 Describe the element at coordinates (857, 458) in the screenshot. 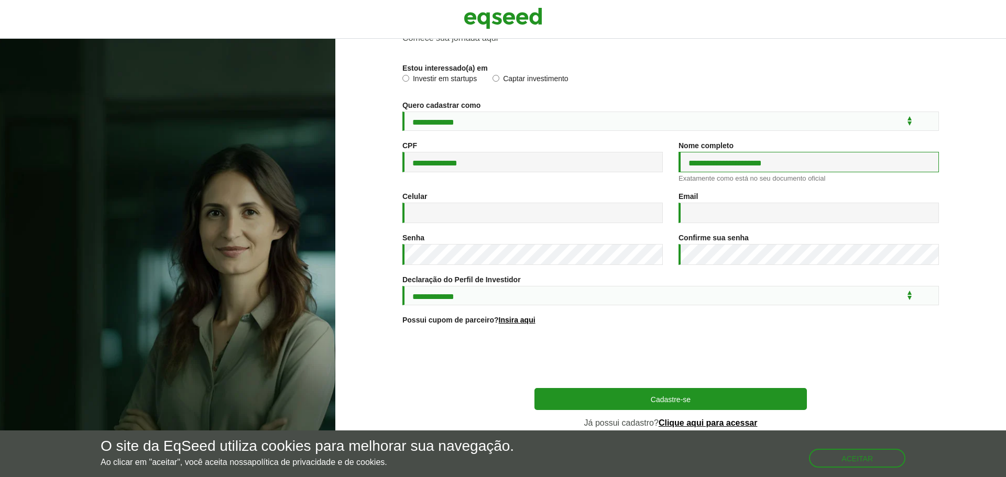

I see `button: Aceitar` at that location.